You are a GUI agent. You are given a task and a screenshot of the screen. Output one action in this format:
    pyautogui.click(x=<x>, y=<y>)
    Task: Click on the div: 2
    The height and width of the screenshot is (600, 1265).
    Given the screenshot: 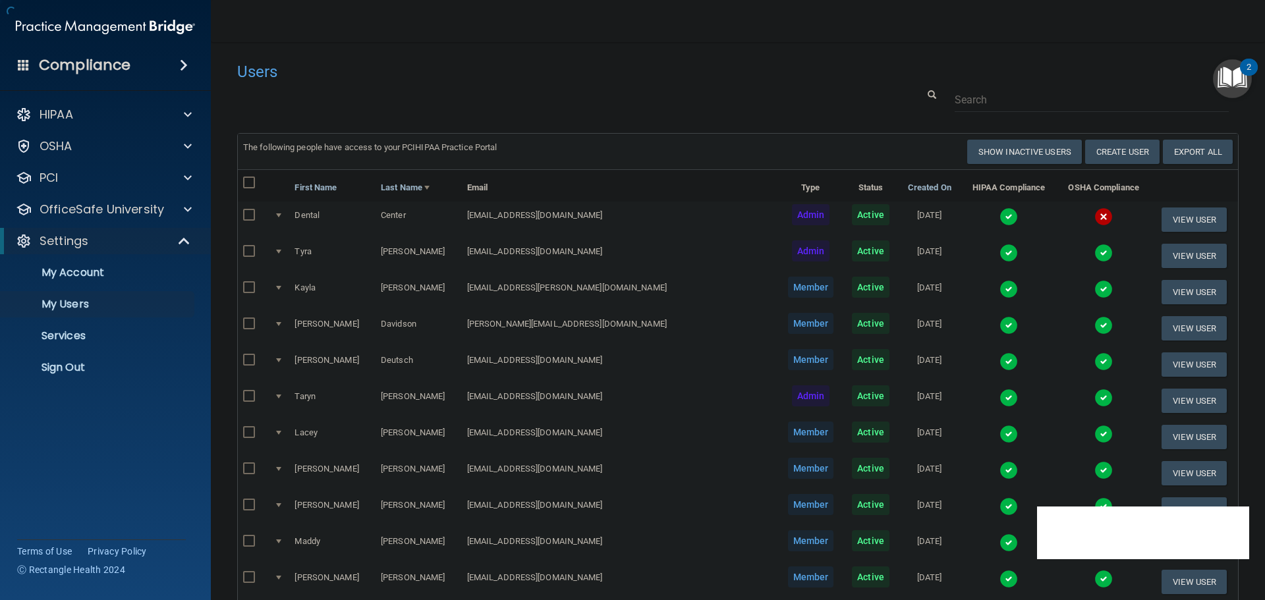 What is the action you would take?
    pyautogui.click(x=1249, y=76)
    